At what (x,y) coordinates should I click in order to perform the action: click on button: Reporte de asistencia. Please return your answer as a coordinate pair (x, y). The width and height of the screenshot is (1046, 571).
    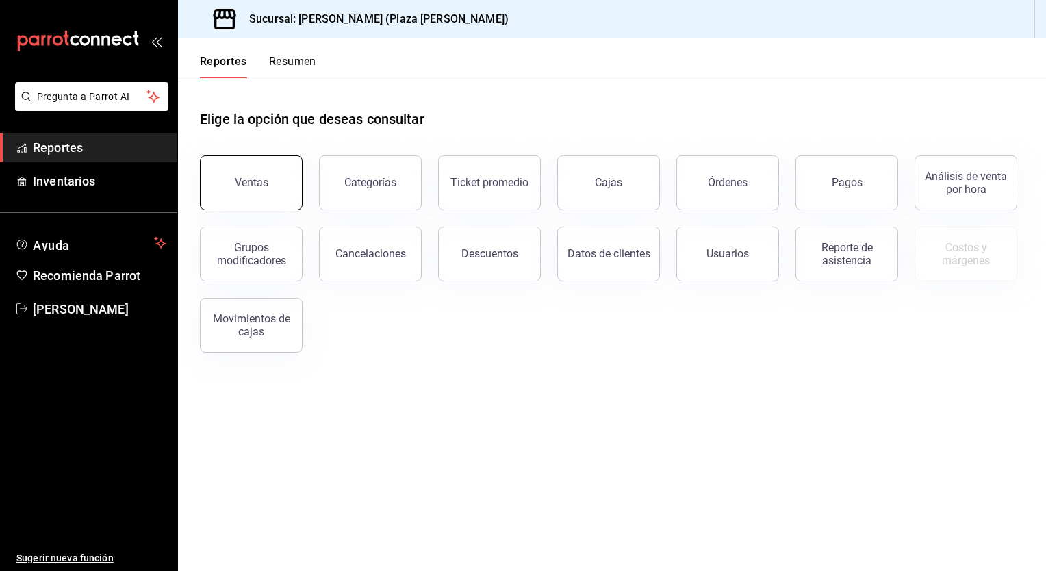
    Looking at the image, I should click on (847, 254).